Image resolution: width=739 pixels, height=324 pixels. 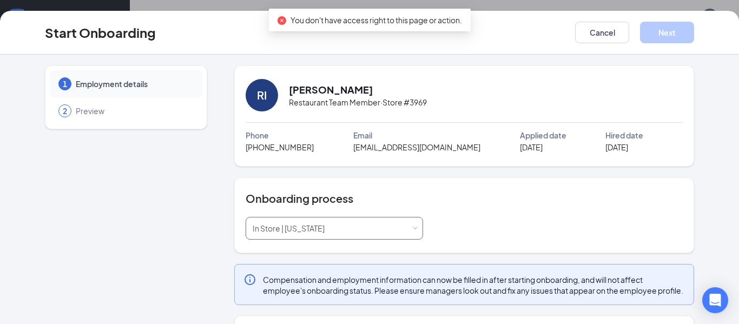 I want to click on span: Hired date, so click(x=624, y=135).